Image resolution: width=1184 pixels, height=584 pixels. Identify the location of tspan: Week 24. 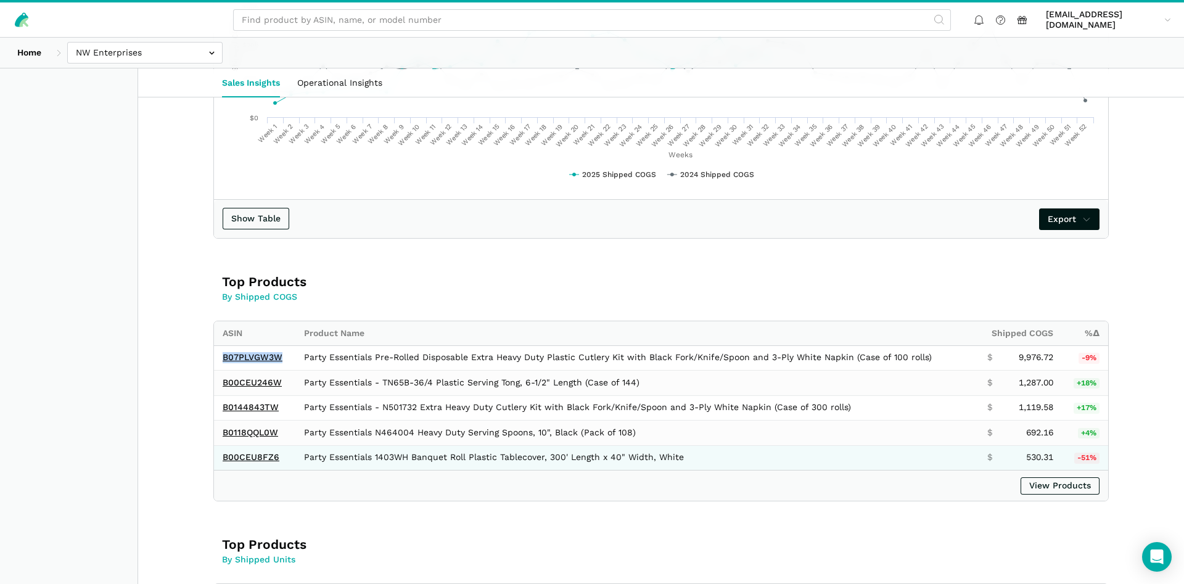
(631, 136).